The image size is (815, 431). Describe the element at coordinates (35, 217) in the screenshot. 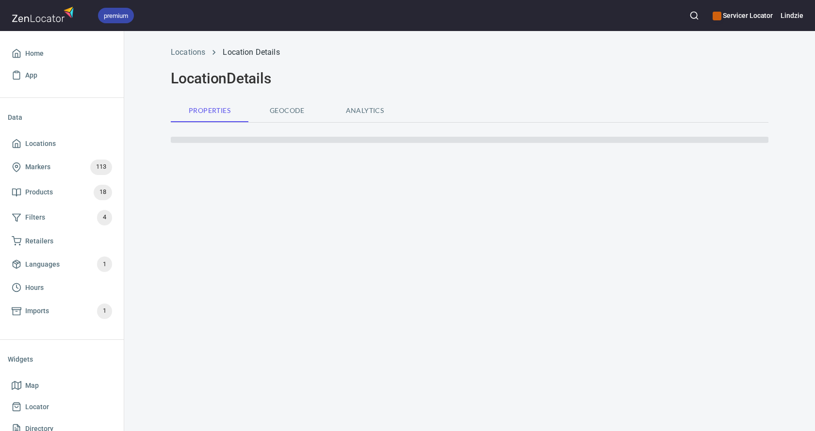

I see `span: Filters` at that location.